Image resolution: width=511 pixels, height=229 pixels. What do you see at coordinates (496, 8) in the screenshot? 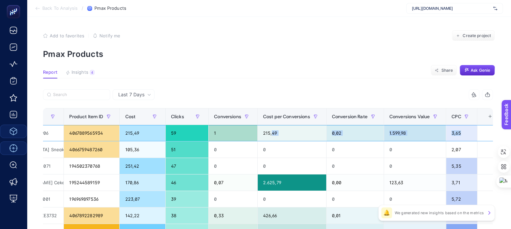
I see `img: svg%3e` at bounding box center [496, 8].